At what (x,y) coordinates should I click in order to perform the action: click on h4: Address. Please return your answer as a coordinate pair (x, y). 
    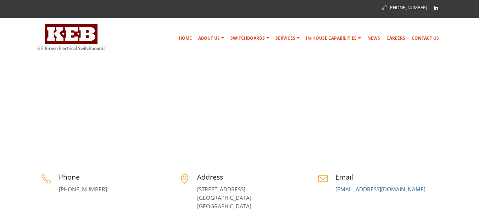
    Looking at the image, I should click on (250, 177).